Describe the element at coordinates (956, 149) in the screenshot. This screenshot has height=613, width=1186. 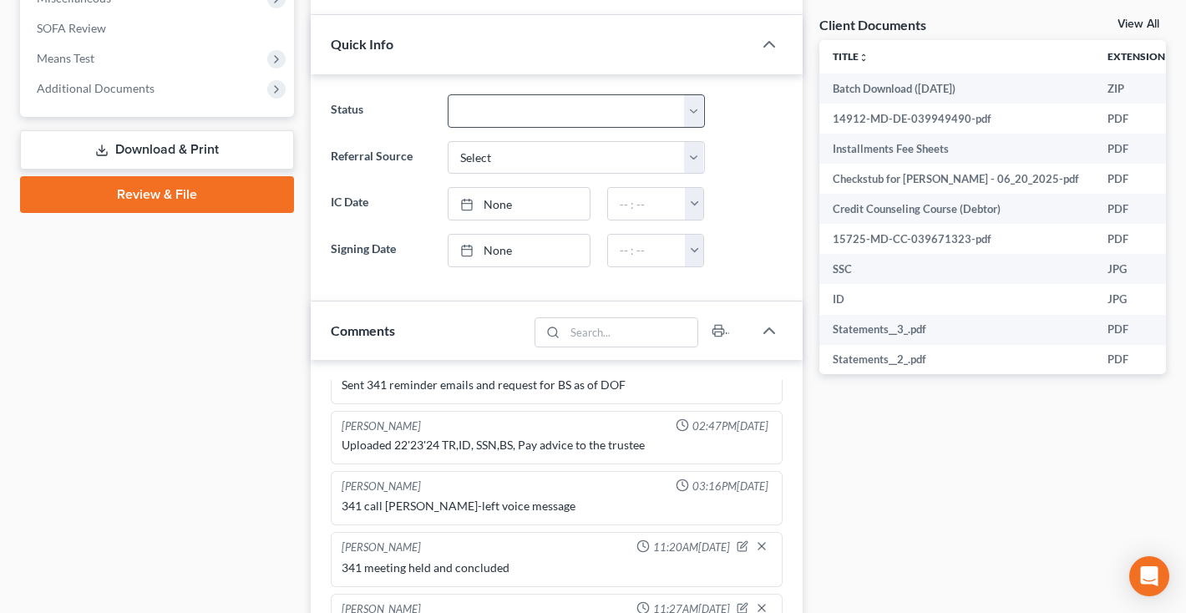
I see `td: Installments Fee Sheets` at that location.